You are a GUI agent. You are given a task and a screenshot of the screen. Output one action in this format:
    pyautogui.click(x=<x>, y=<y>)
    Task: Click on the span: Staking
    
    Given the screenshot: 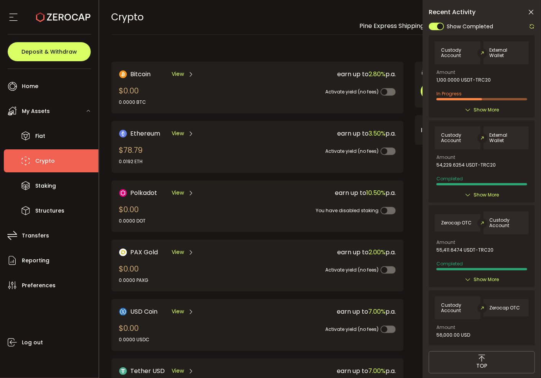 What is the action you would take?
    pyautogui.click(x=46, y=186)
    